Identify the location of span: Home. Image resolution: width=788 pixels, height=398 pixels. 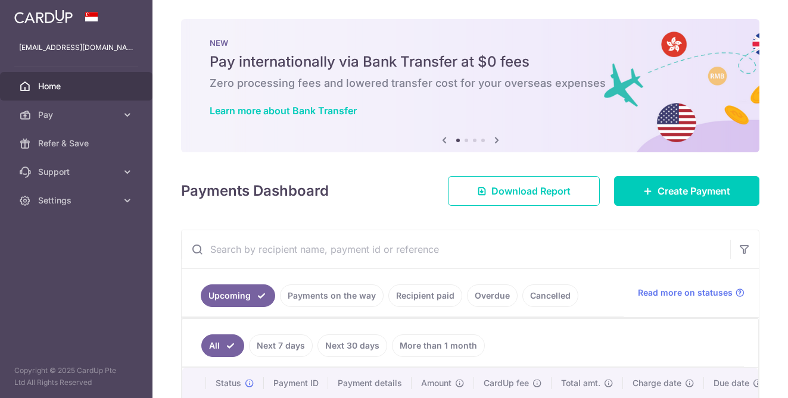
(77, 86).